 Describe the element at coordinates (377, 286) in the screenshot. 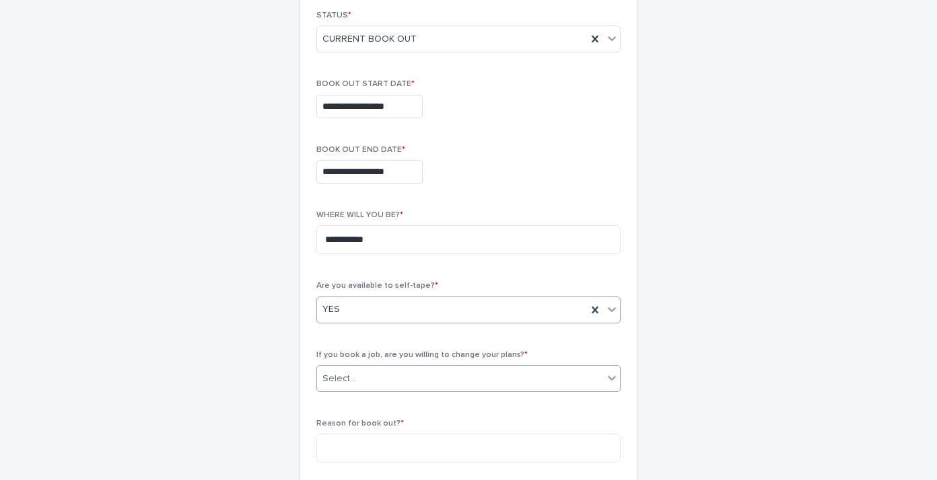

I see `span: Are you available to self-tape?` at that location.